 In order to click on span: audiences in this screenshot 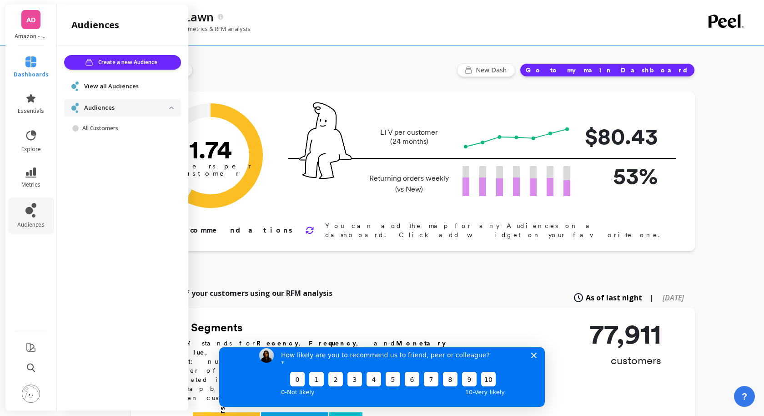, I will do `click(31, 225)`.